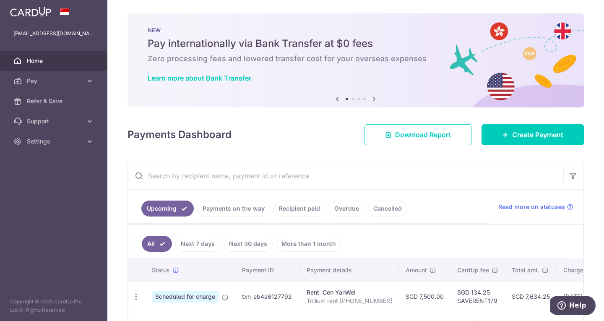 The width and height of the screenshot is (604, 321). Describe the element at coordinates (350, 293) in the screenshot. I see `div: Rent. Cen YanWei` at that location.